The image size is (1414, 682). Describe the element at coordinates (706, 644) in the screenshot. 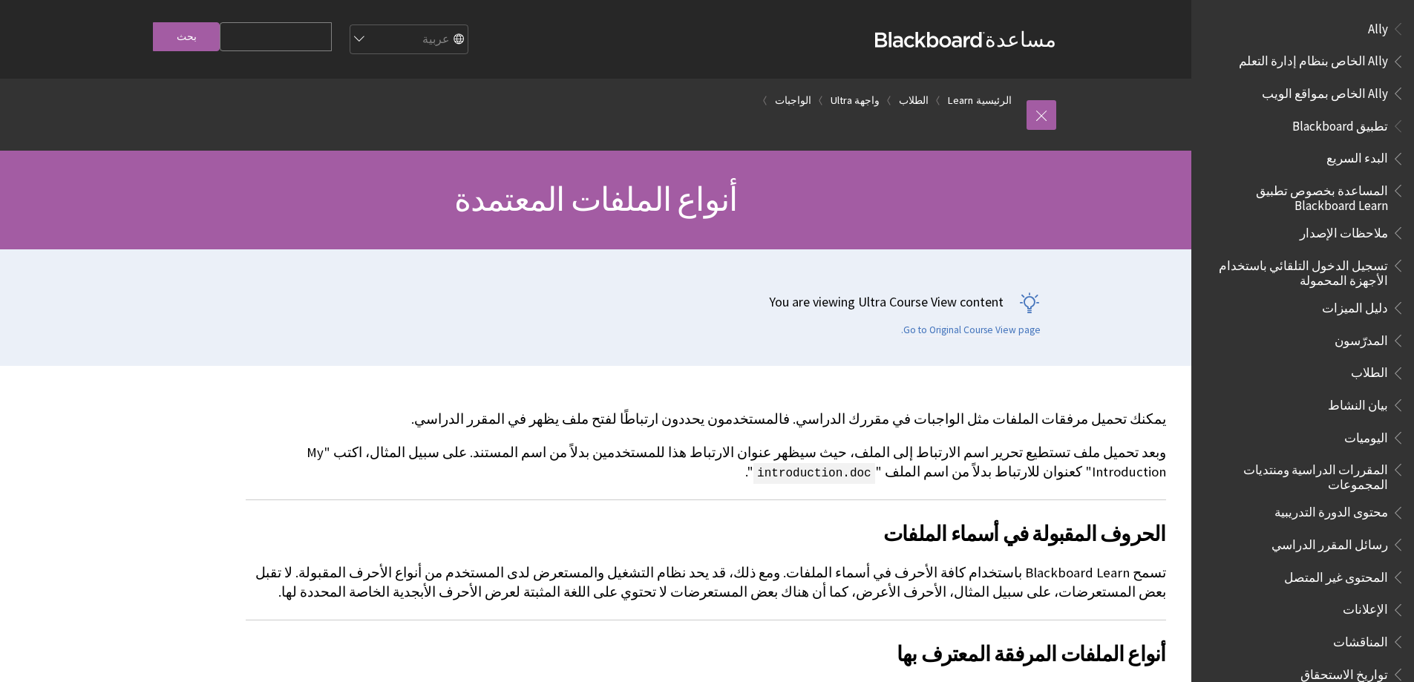

I see `h2: أنواع الملفات المرفقة المعترف بها` at that location.